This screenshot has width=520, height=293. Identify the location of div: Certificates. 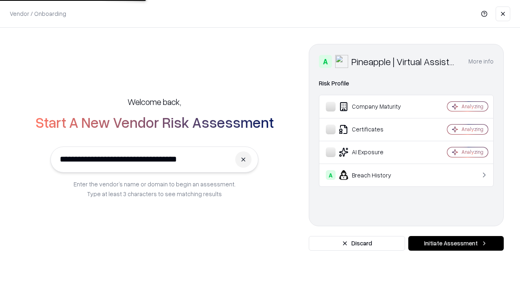
(374, 129).